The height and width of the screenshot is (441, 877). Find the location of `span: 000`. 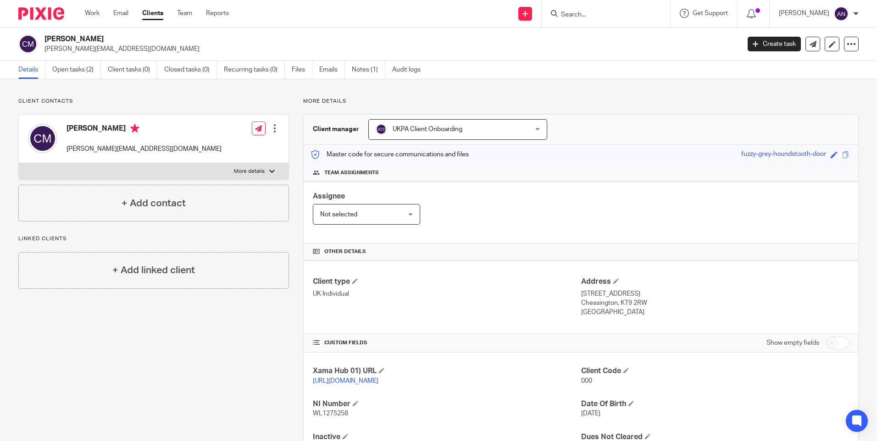

span: 000 is located at coordinates (587, 381).